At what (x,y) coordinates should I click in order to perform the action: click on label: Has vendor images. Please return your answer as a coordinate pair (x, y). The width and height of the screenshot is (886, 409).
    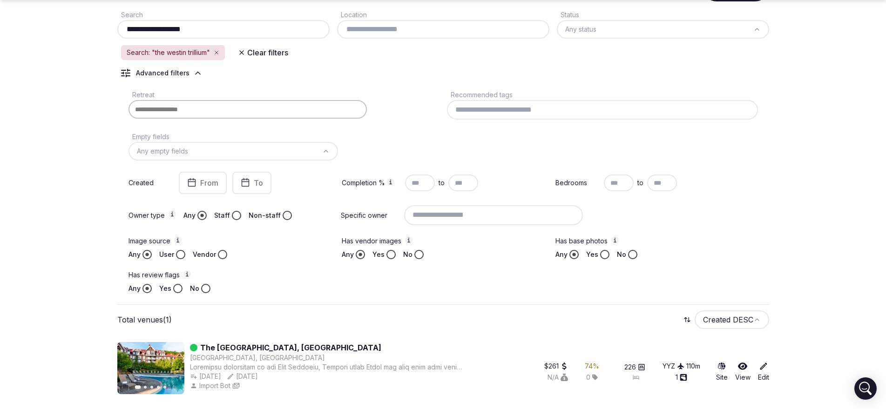
    Looking at the image, I should click on (443, 241).